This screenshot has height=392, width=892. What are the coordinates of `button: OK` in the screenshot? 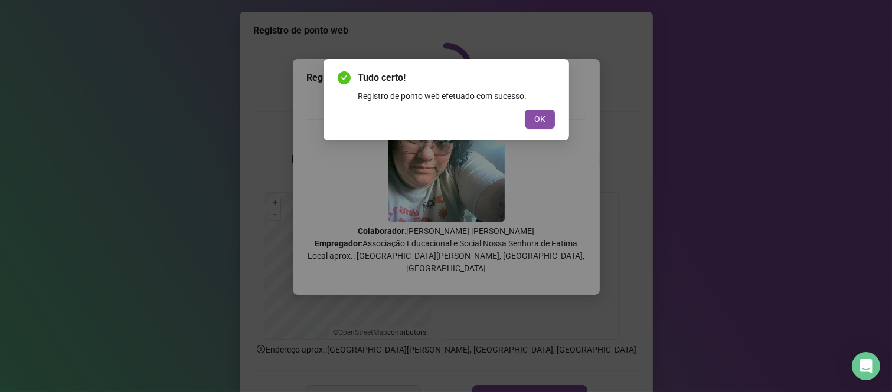 It's located at (539, 119).